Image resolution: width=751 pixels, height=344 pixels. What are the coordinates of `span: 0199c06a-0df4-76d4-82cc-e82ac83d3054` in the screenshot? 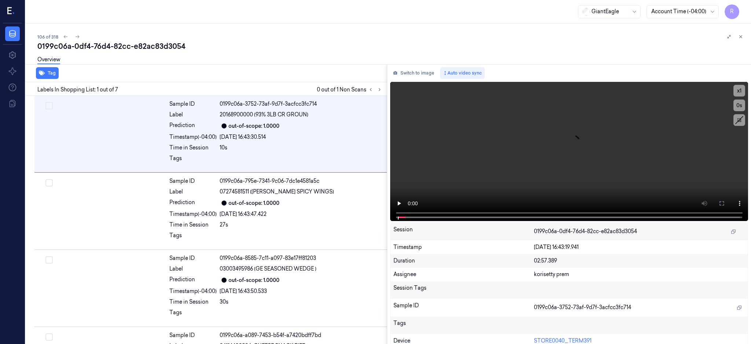 It's located at (586, 231).